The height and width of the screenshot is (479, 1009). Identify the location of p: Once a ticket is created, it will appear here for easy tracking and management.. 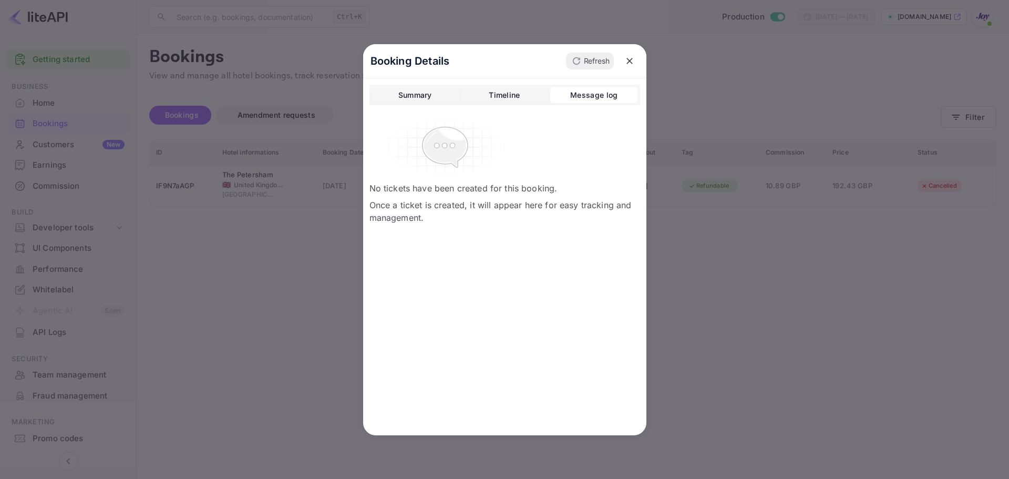
(505, 211).